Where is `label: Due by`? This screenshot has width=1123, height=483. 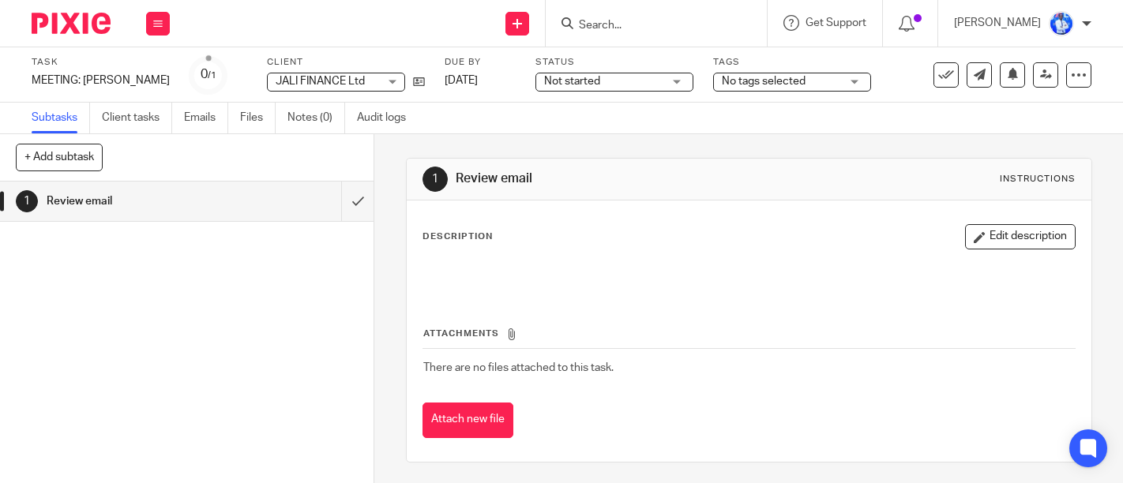 label: Due by is located at coordinates (480, 62).